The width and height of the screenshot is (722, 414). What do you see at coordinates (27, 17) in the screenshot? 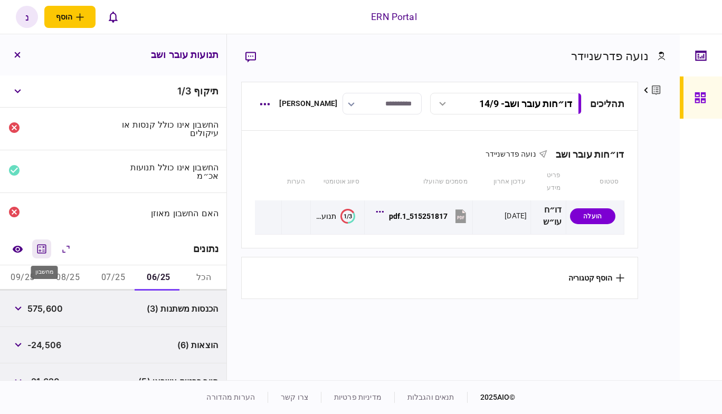
I see `div: נ` at bounding box center [27, 17].